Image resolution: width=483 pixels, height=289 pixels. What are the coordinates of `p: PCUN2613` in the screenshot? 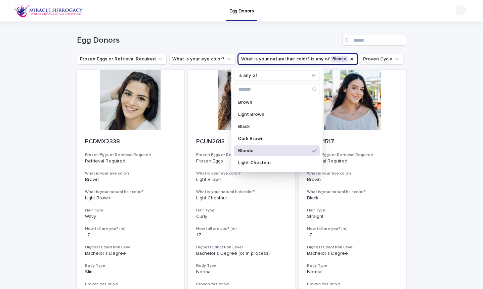 It's located at (241, 142).